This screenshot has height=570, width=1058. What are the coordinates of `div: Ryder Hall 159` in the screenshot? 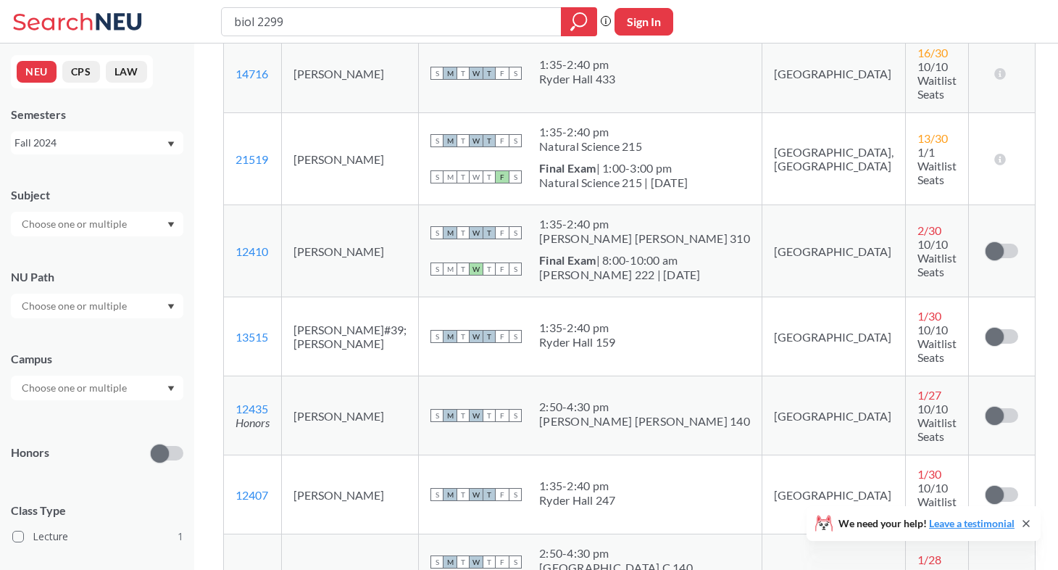 It's located at (578, 342).